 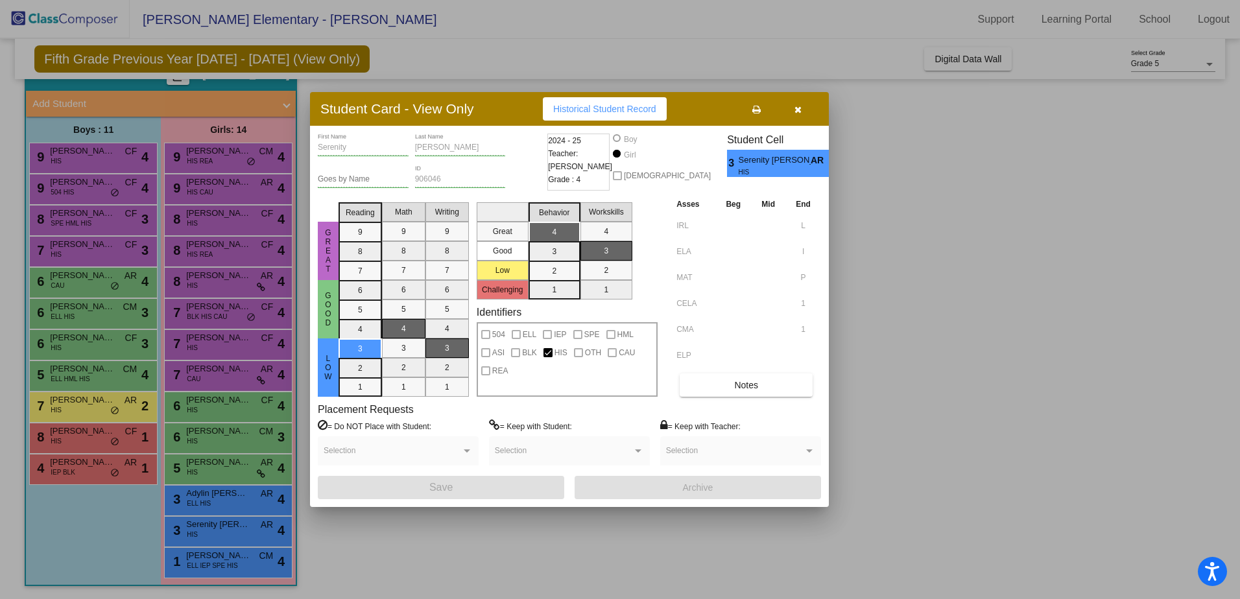 I want to click on label: Identifiers, so click(x=499, y=312).